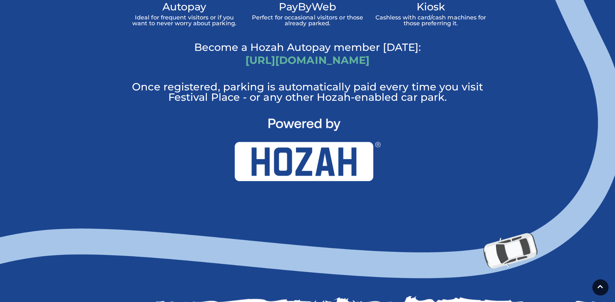 This screenshot has height=302, width=615. What do you see at coordinates (308, 6) in the screenshot?
I see `h4: PayByWeb` at bounding box center [308, 6].